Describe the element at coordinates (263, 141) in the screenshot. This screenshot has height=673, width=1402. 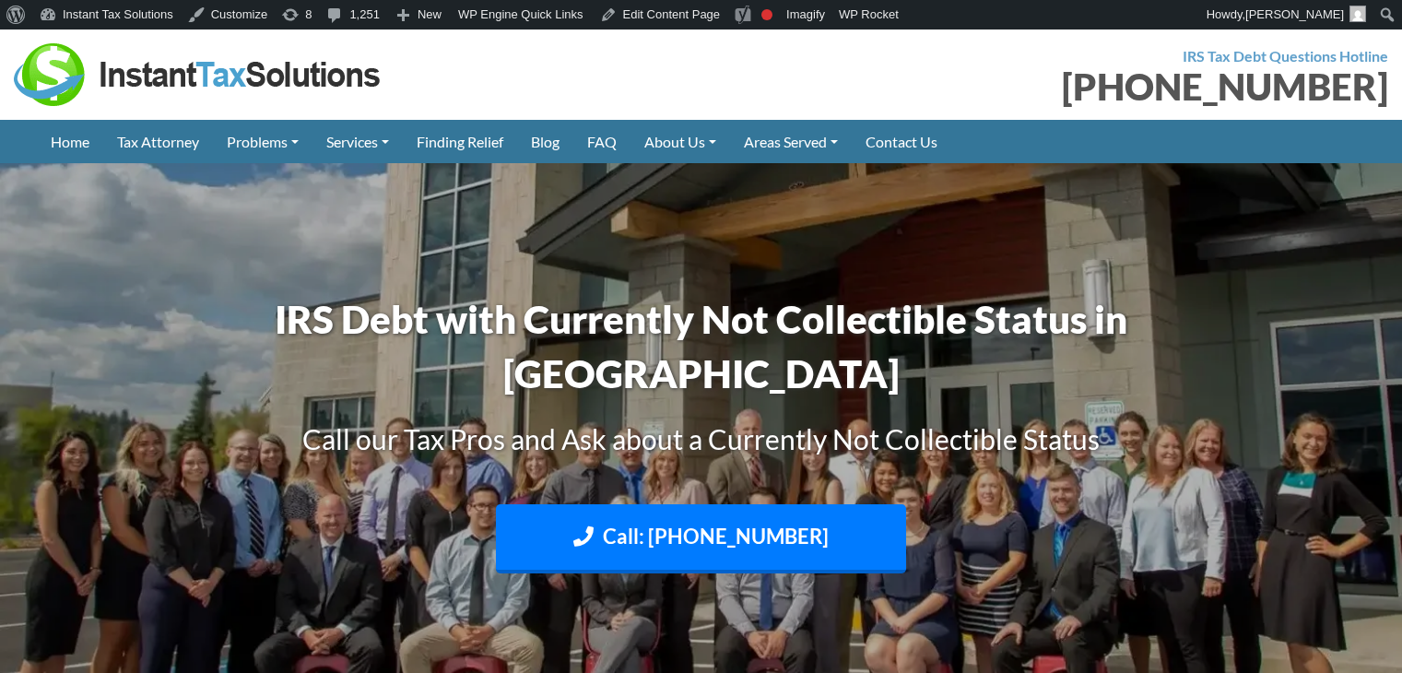
I see `a: Problems` at that location.